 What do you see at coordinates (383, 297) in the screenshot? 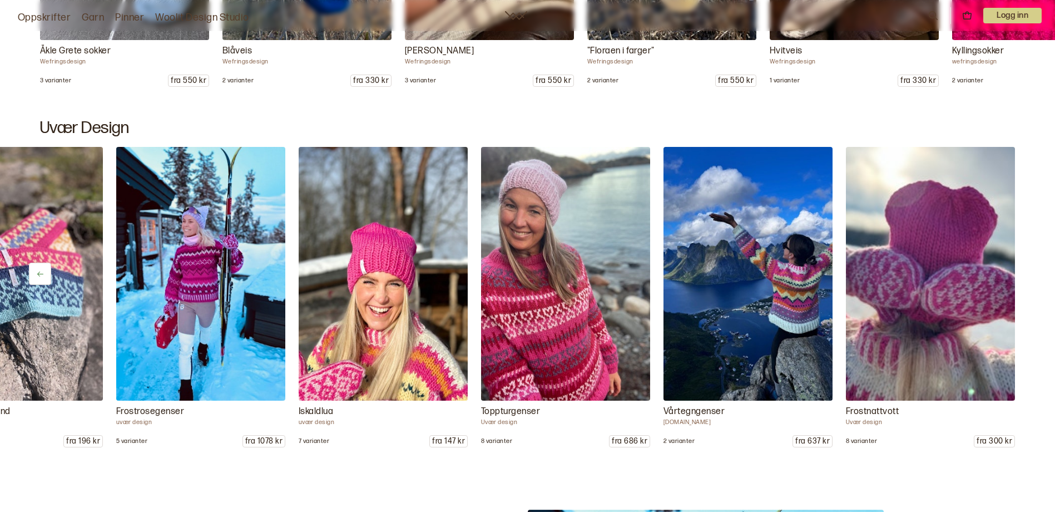
I see `a: uvær design Iskaldlua Iskaldlua er en enkel og raskstrikket lue som passer perfekt for deg som er...` at bounding box center [383, 297].